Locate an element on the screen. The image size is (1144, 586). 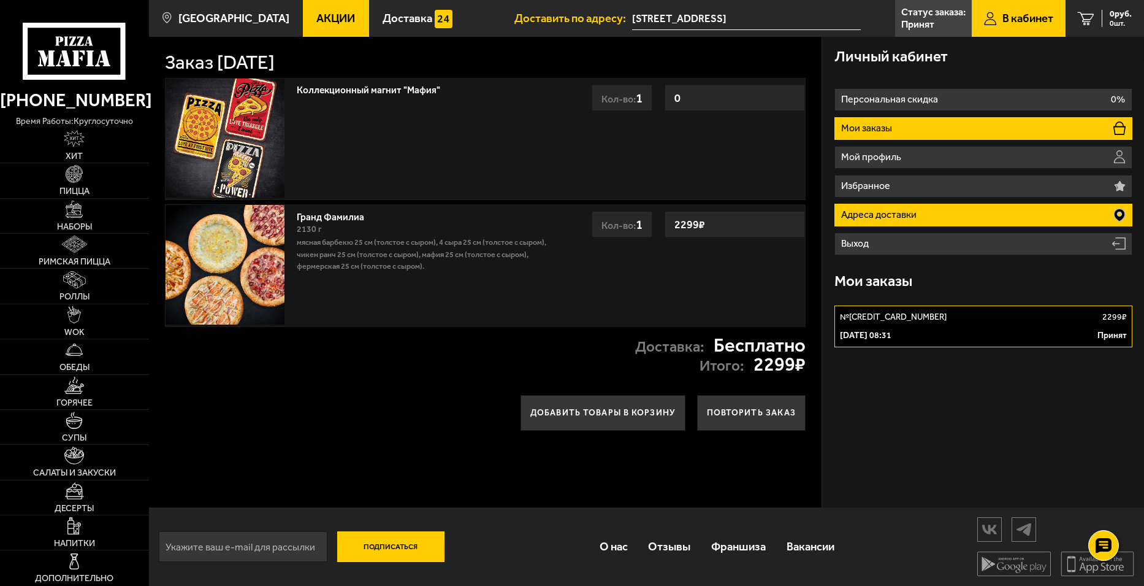
span: Хит is located at coordinates (74, 156).